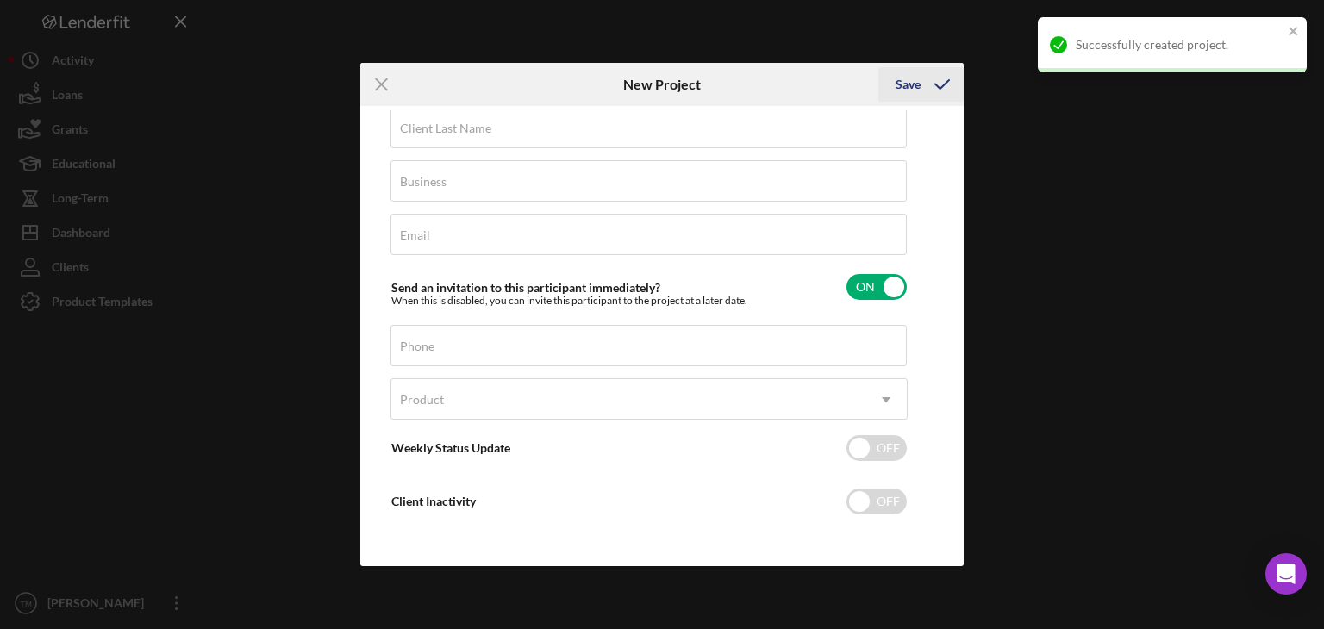  What do you see at coordinates (414, 235) in the screenshot?
I see `label: Email` at bounding box center [414, 235].